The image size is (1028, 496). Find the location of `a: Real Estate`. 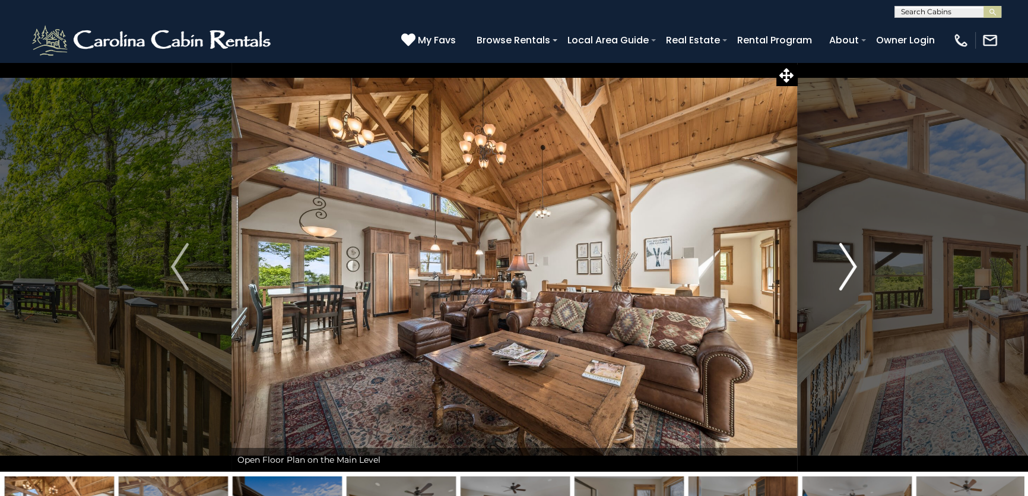

a: Real Estate is located at coordinates (693, 40).